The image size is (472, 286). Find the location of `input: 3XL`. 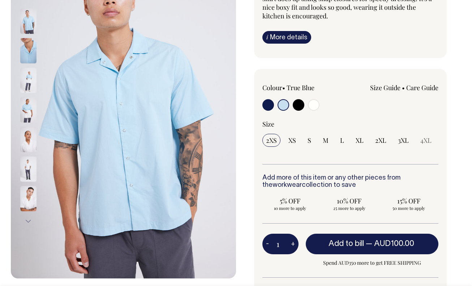

input: 3XL is located at coordinates (403, 141).